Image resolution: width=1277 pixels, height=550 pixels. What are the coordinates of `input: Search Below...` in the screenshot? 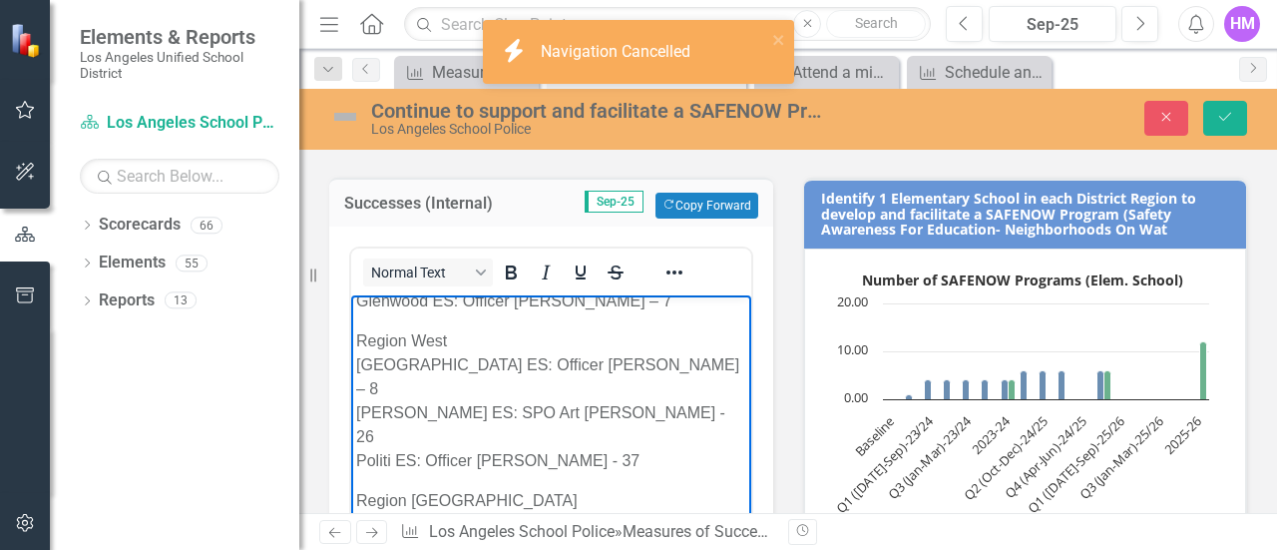 It's located at (180, 176).